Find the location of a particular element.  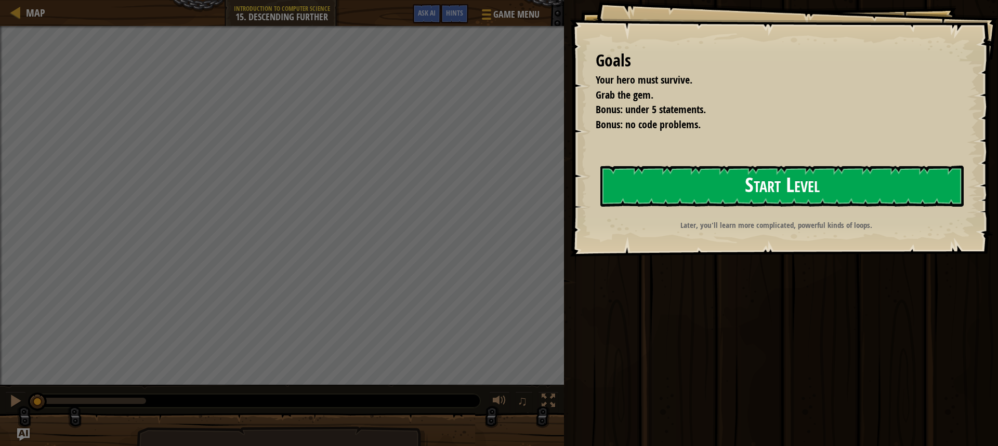

button: Game Menu is located at coordinates (509, 16).